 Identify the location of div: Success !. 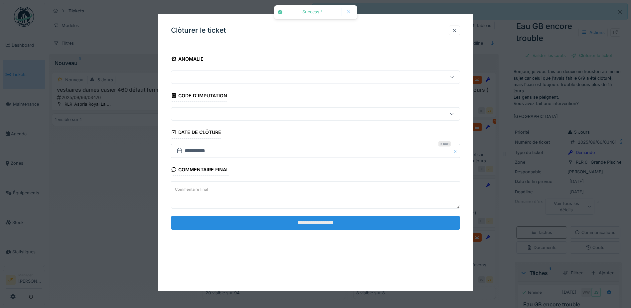
(312, 12).